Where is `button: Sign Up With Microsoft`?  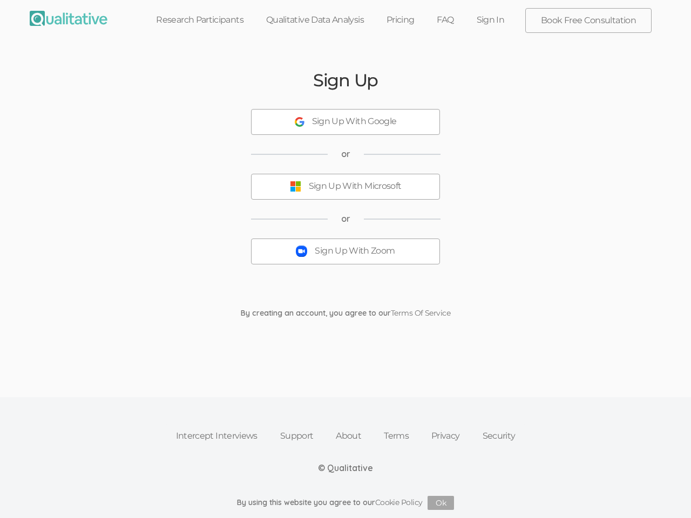
button: Sign Up With Microsoft is located at coordinates (345, 187).